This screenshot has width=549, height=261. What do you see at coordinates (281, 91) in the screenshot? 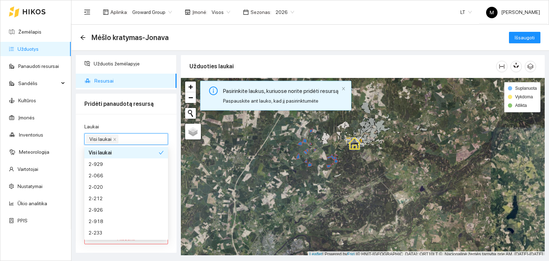
I see `div: Pasirinkite laukus, kuriuose norite pridėti resursą` at bounding box center [281, 91].